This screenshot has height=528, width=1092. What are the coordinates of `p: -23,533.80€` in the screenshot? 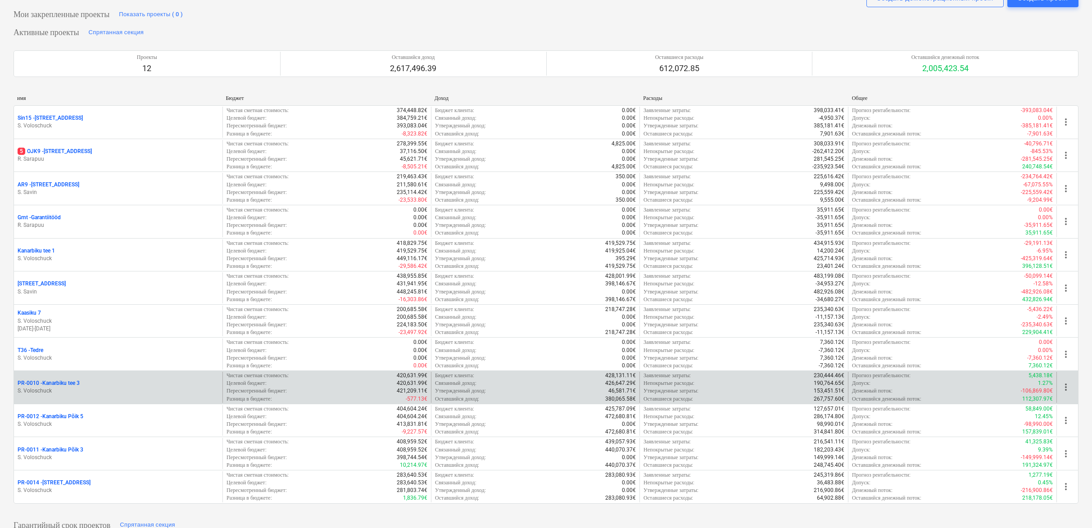 It's located at (413, 200).